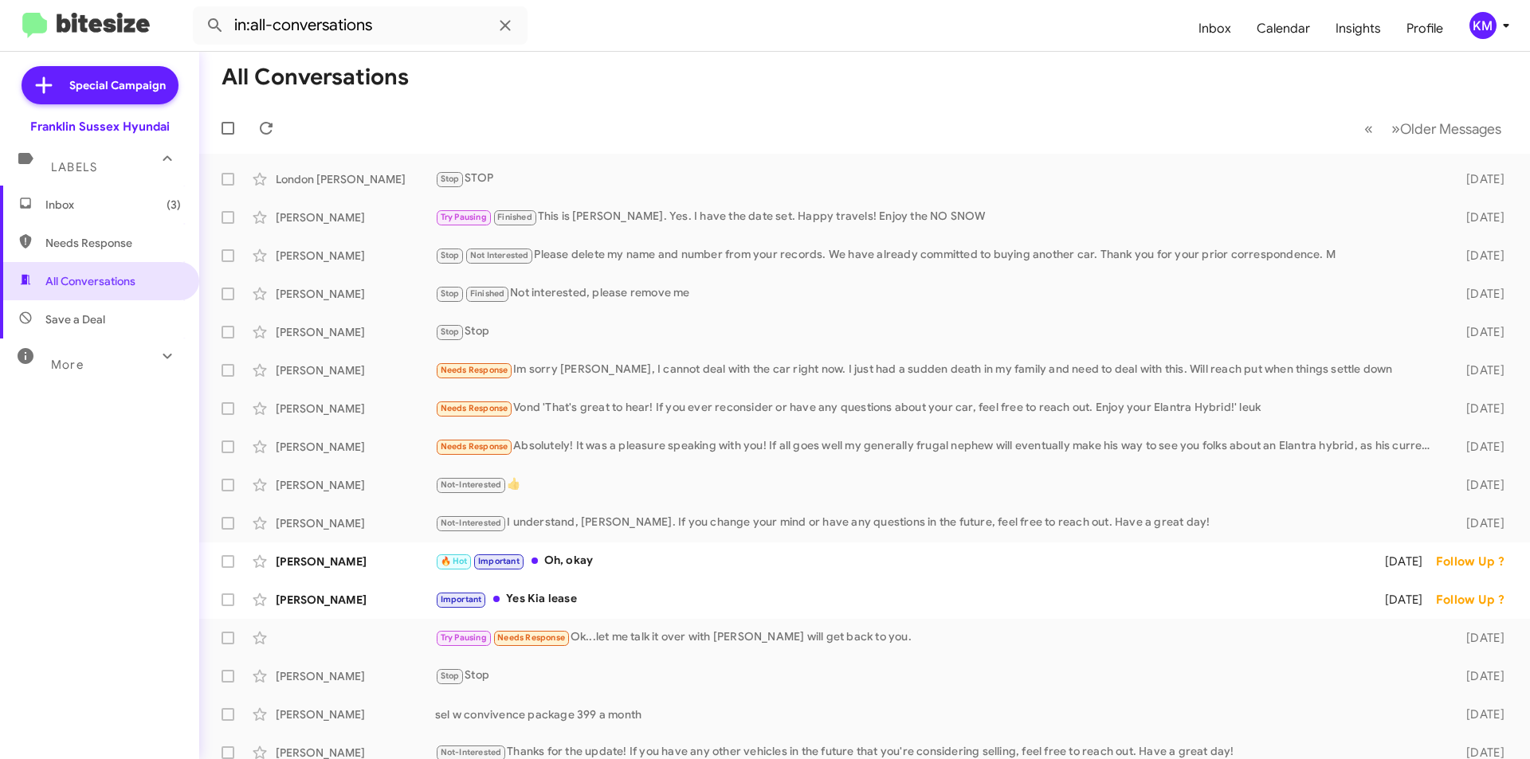  What do you see at coordinates (938, 179) in the screenshot?
I see `div: STOP` at bounding box center [938, 179].